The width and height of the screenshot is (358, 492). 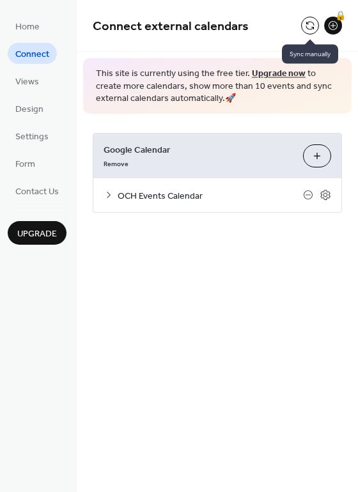 What do you see at coordinates (32, 53) in the screenshot?
I see `a: Connect` at bounding box center [32, 53].